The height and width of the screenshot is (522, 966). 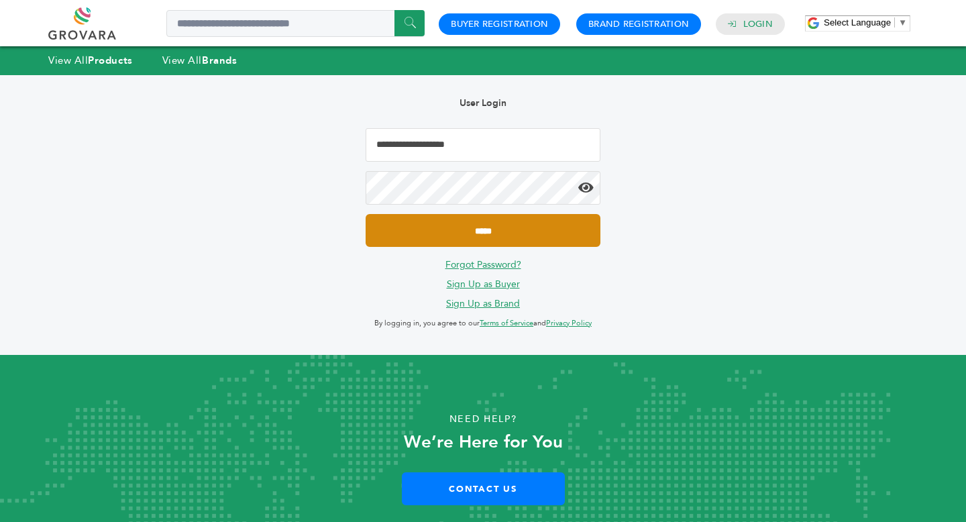 I want to click on strong: Products, so click(x=110, y=60).